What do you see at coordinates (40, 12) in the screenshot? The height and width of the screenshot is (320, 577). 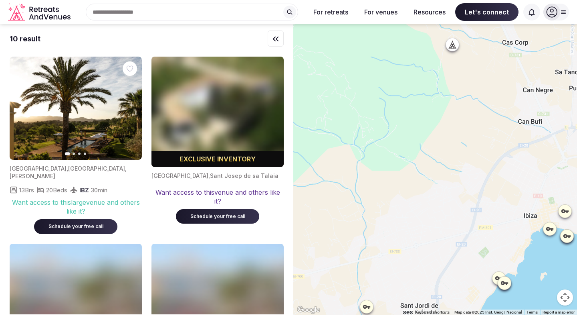 I see `svg: Retreats and Venues company logo` at bounding box center [40, 12].